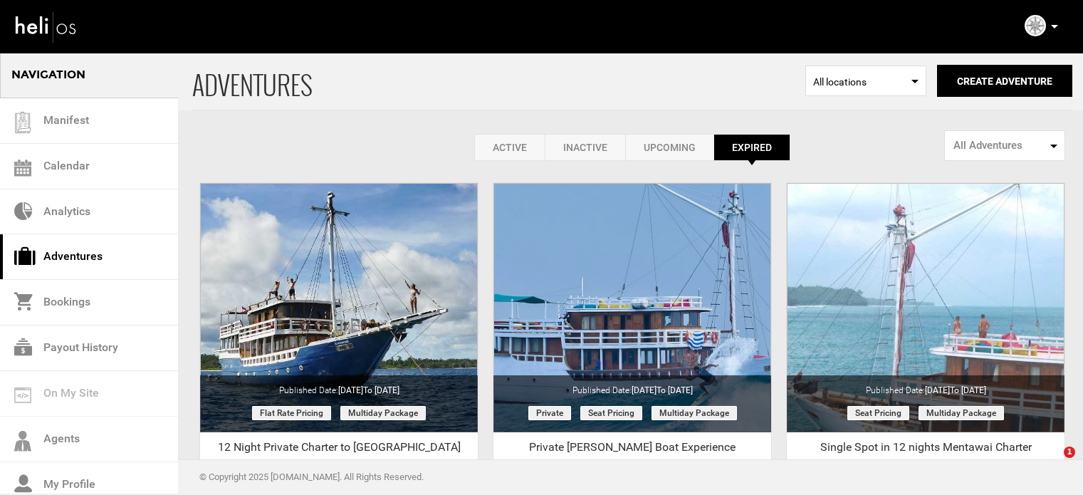 The image size is (1083, 495). I want to click on img: heli-logo, so click(46, 26).